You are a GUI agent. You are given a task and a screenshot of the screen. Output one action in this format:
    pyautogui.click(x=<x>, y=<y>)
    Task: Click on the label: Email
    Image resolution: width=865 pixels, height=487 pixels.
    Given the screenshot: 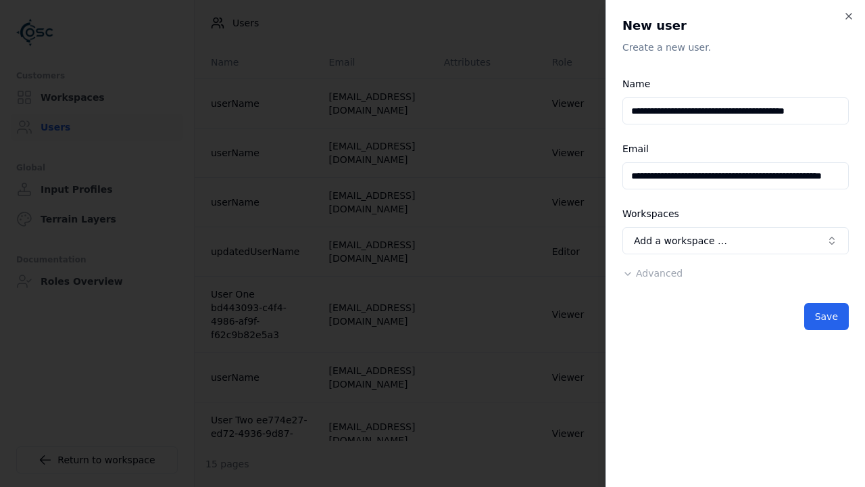 What is the action you would take?
    pyautogui.click(x=636, y=149)
    